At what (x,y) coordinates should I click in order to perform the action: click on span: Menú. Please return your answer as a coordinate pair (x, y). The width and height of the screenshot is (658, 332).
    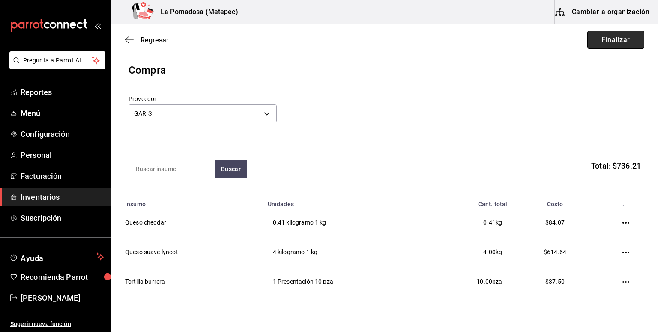
    Looking at the image, I should click on (62, 113).